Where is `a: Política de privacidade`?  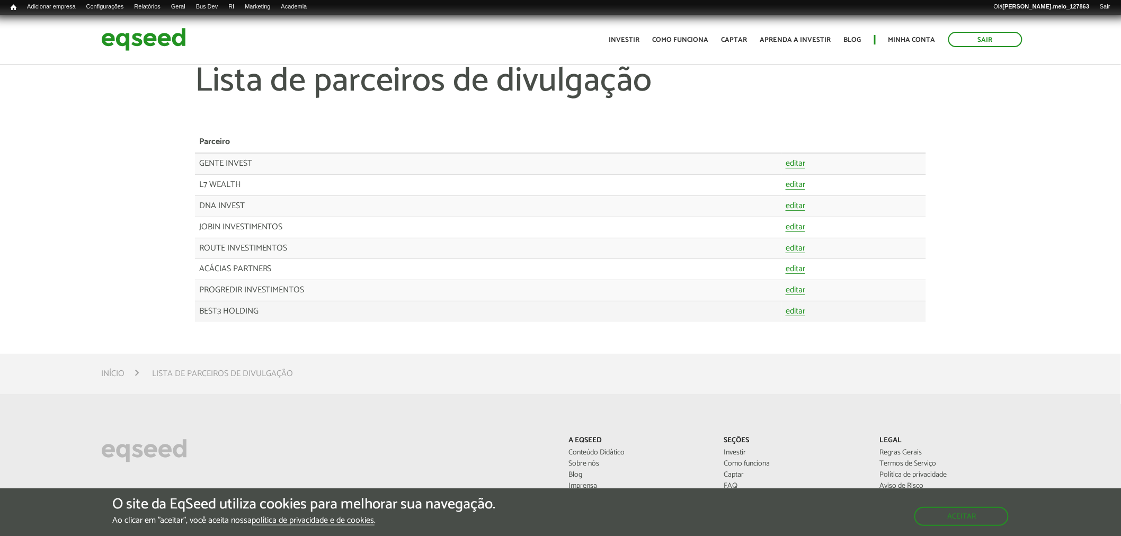 a: Política de privacidade is located at coordinates (950, 475).